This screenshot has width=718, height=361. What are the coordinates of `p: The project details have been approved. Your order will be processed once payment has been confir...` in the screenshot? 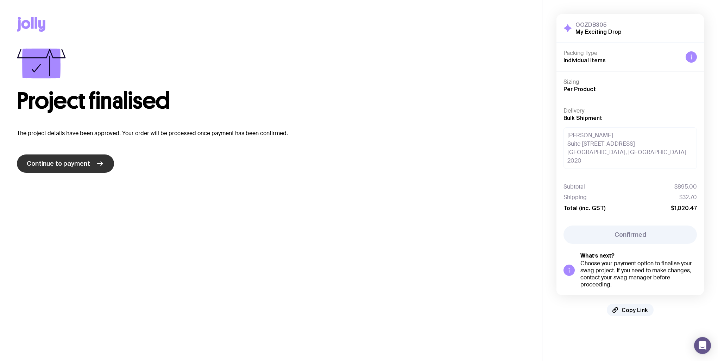 It's located at (271, 133).